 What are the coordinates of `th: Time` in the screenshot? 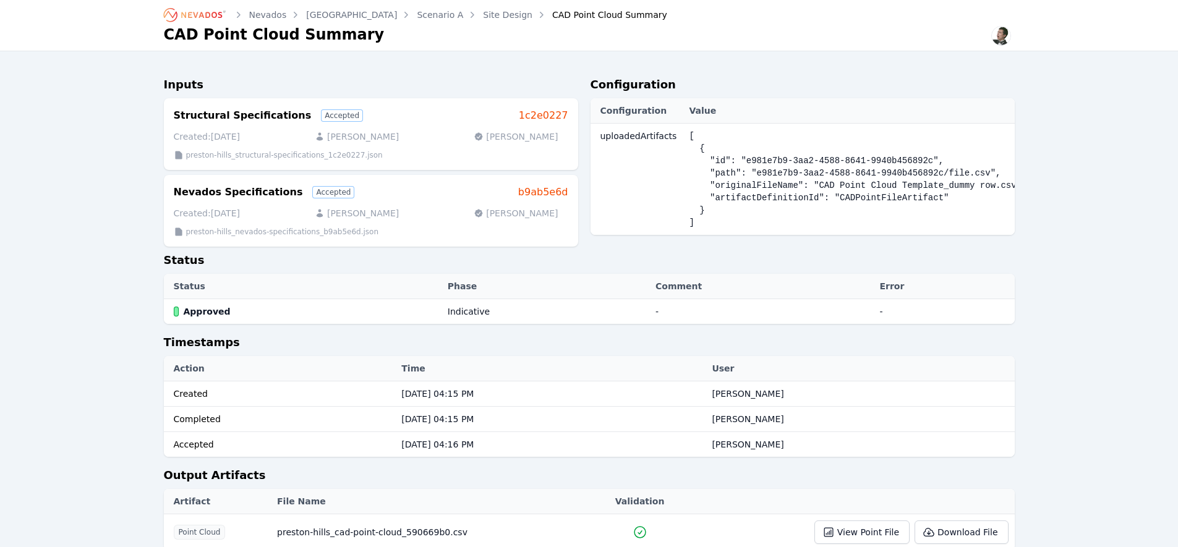 It's located at (550, 369).